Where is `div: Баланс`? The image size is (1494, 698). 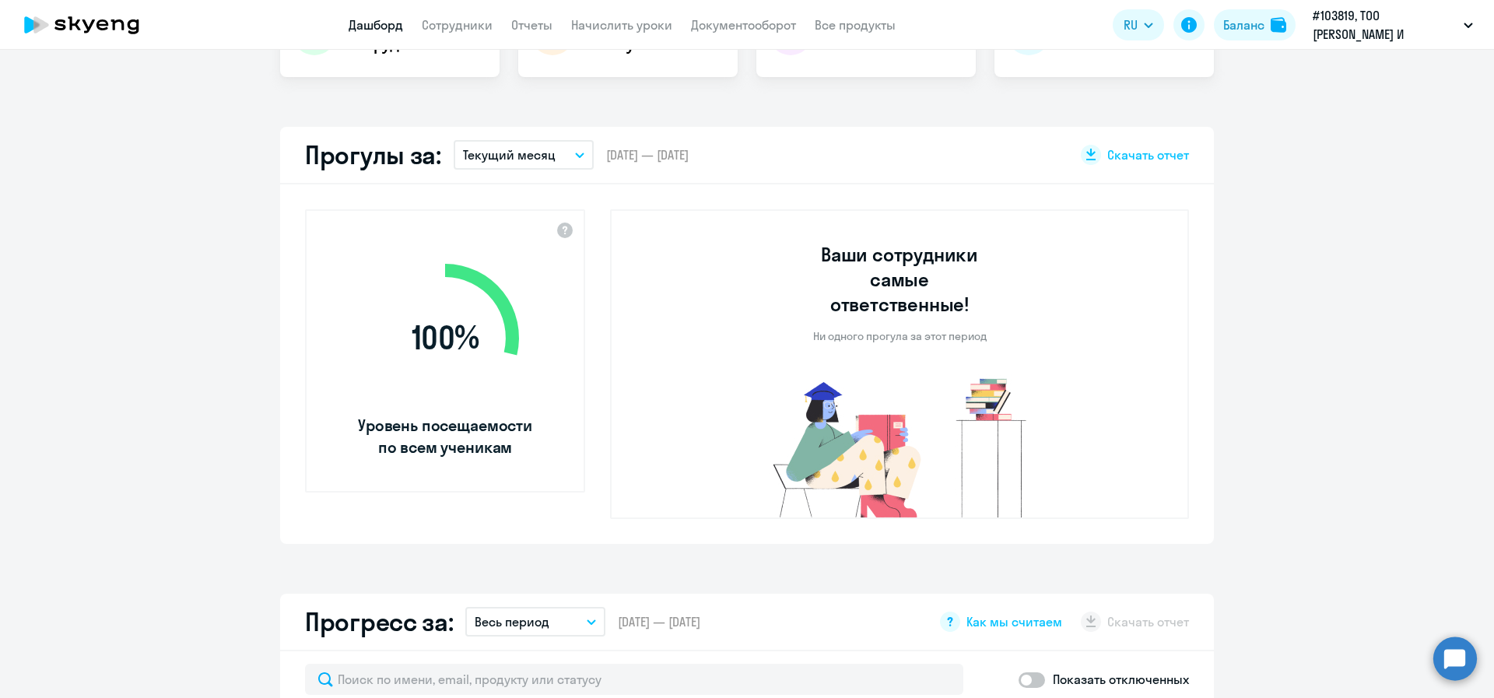 div: Баланс is located at coordinates (1244, 25).